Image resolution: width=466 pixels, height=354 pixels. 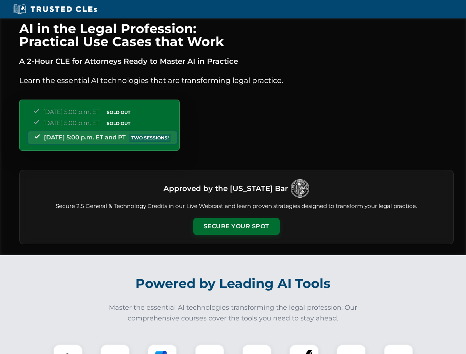 I want to click on button: Secure Your Spot, so click(x=237, y=227).